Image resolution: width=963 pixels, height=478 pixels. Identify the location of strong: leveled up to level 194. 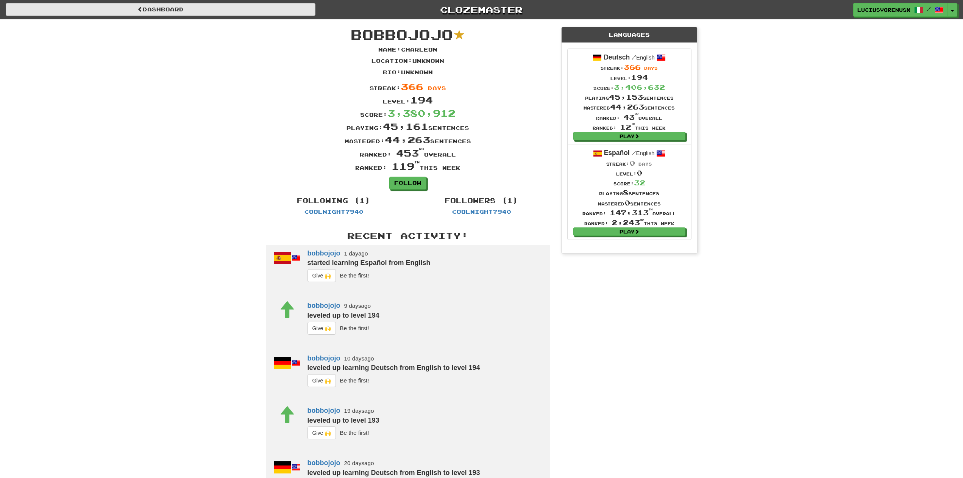
(344, 315).